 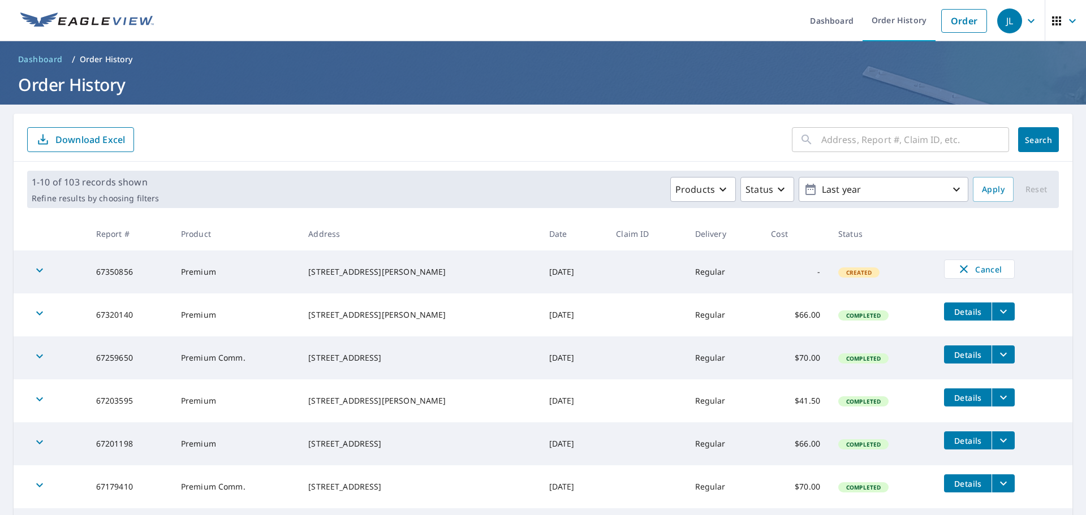 I want to click on button: Download Excel, so click(x=80, y=140).